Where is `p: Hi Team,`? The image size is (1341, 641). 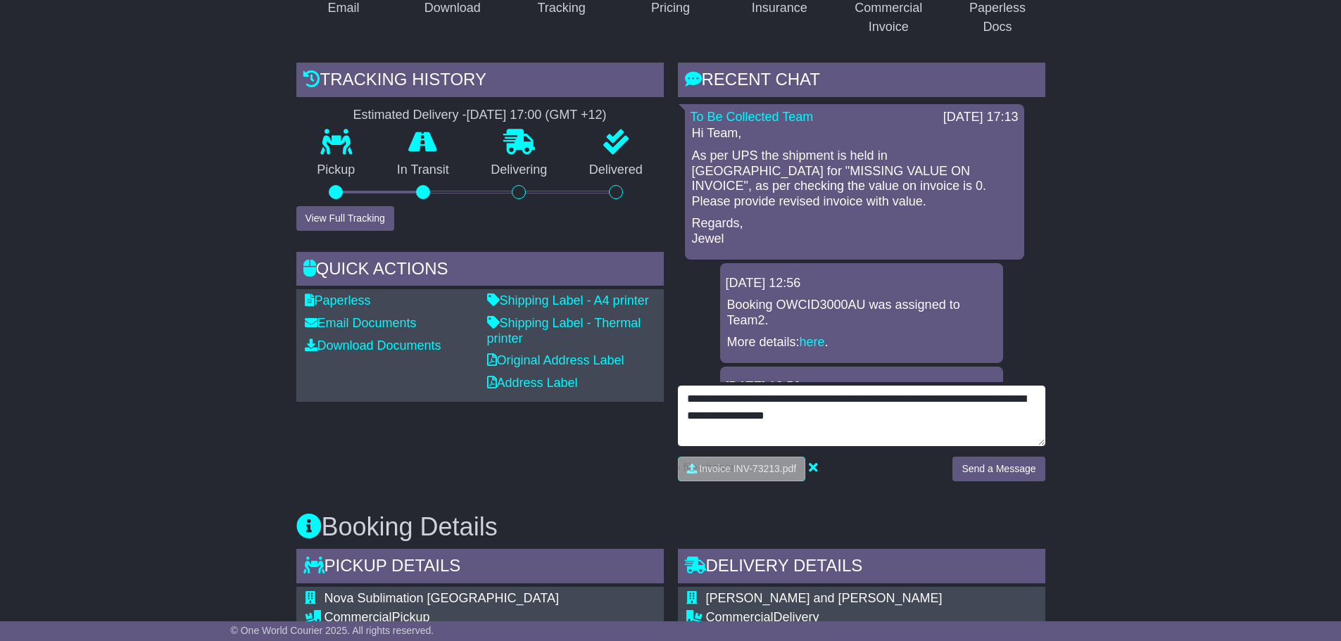 p: Hi Team, is located at coordinates (855, 134).